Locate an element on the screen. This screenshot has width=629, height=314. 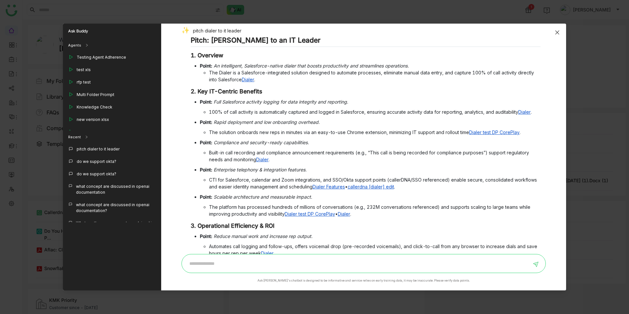
button: Close is located at coordinates (557, 32).